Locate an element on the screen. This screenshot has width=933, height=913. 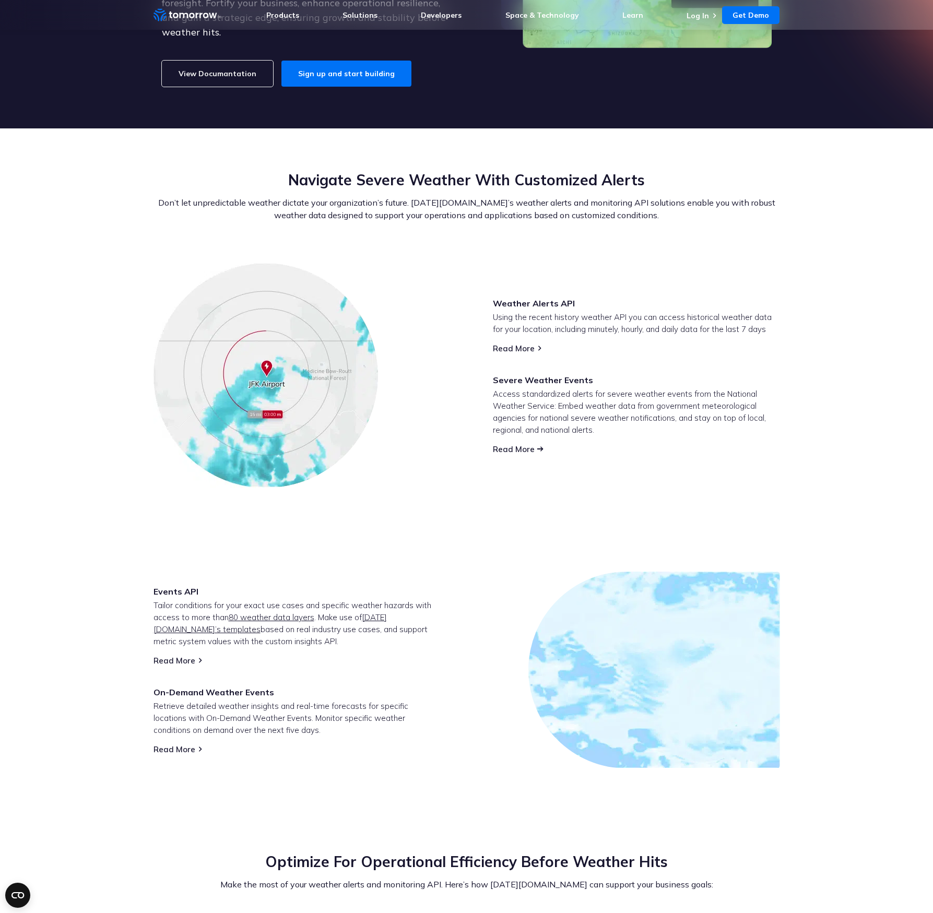
h2: Navigate Severe Weather With Customized Alerts is located at coordinates (467, 180).